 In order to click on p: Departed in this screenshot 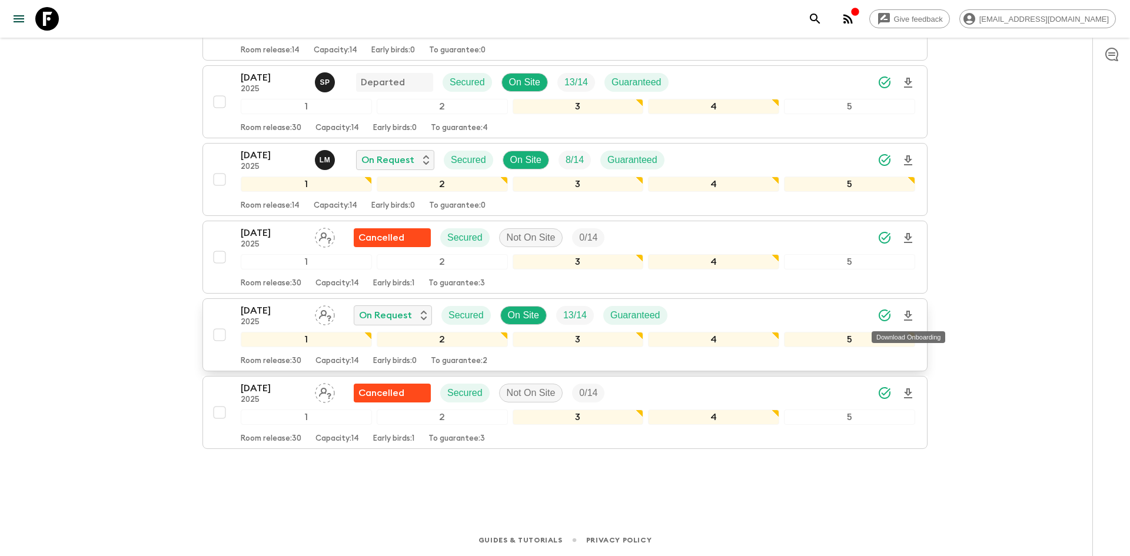, I will do `click(383, 82)`.